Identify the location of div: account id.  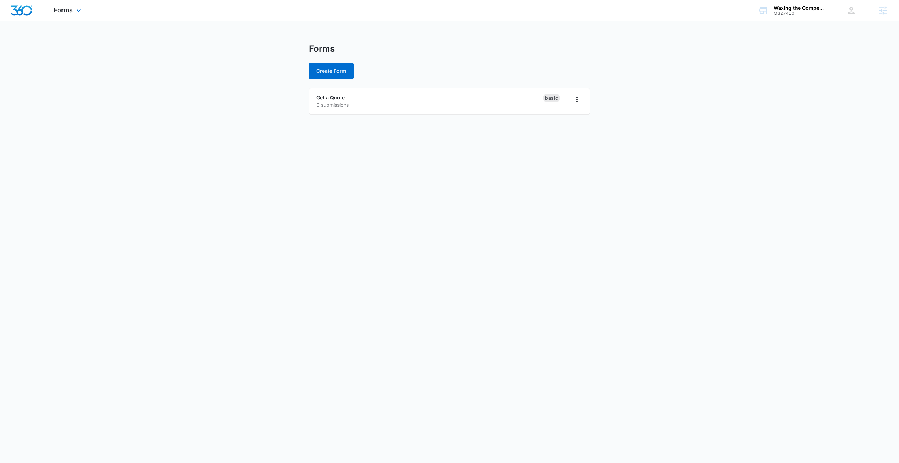
(800, 13).